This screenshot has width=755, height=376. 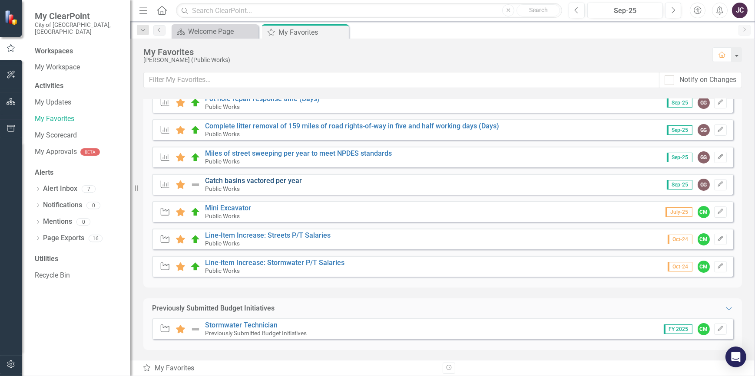 What do you see at coordinates (78, 86) in the screenshot?
I see `div: Activities` at bounding box center [78, 86].